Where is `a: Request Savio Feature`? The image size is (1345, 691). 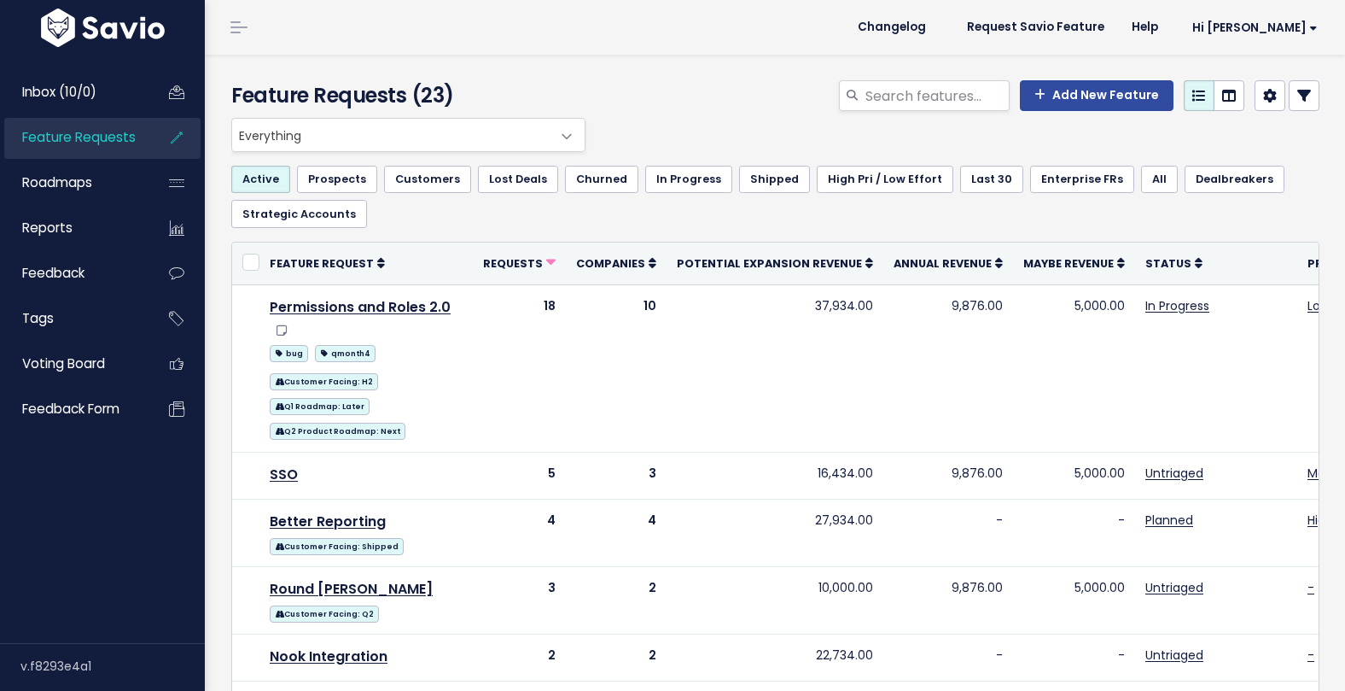 a: Request Savio Feature is located at coordinates (1035, 27).